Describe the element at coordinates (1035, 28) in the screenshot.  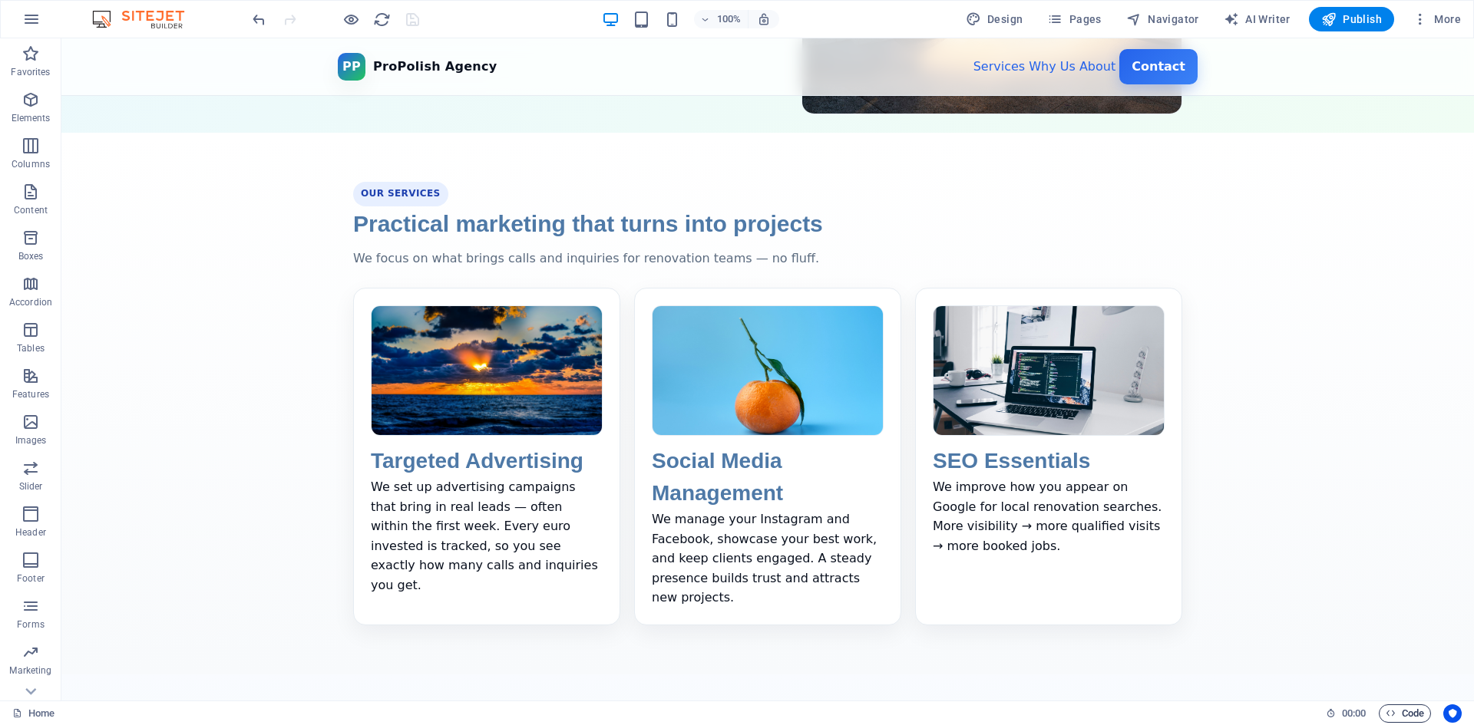
I see `a: About` at that location.